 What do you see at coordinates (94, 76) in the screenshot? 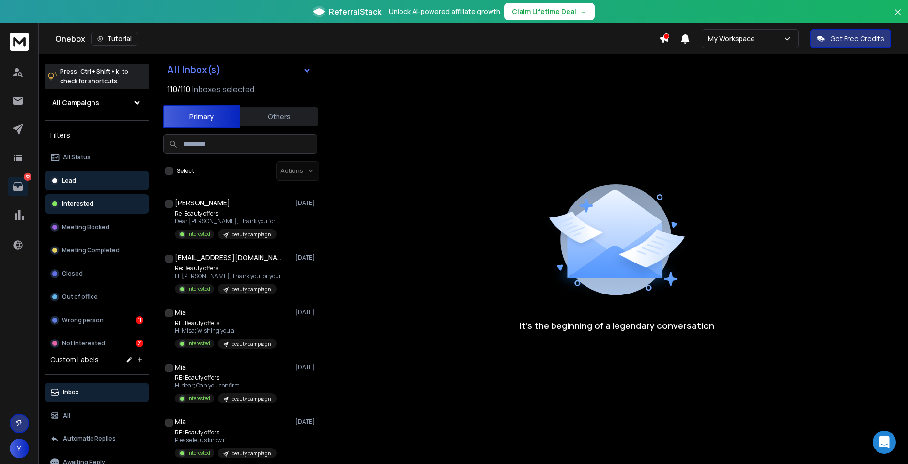
I see `p: Press to check for shortcuts.` at bounding box center [94, 76].